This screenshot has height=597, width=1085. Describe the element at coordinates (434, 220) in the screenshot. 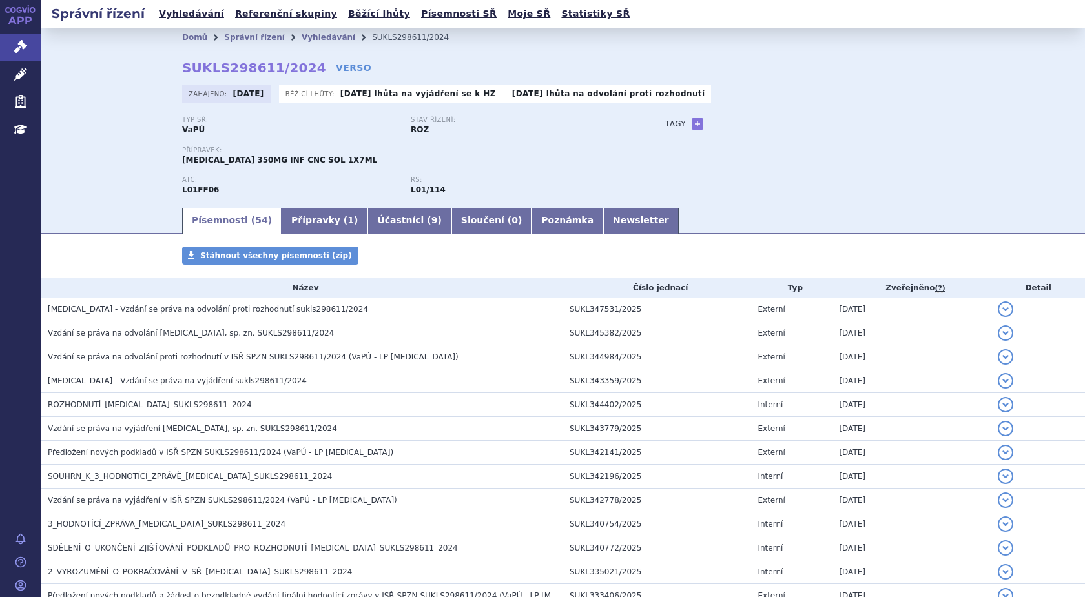

I see `span: 9` at that location.